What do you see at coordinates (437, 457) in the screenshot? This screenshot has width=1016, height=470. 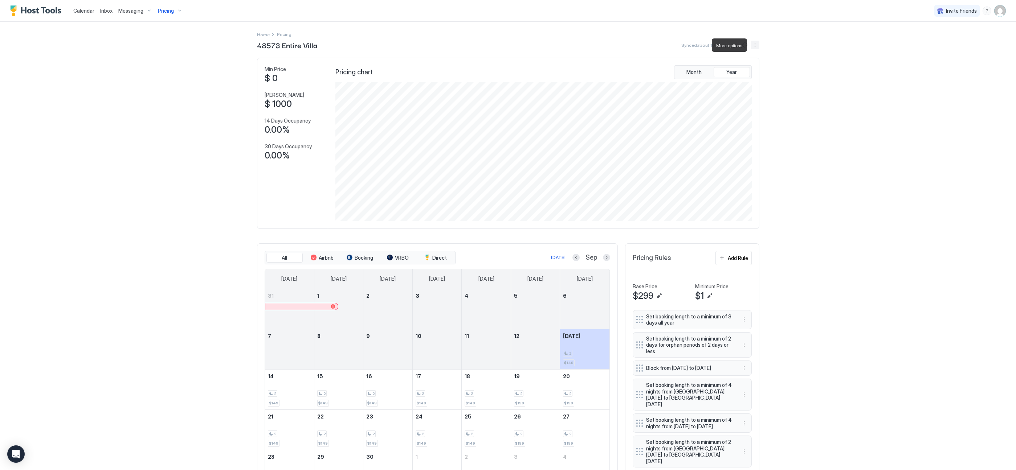 I see `a: October 1, 2025` at bounding box center [437, 457].